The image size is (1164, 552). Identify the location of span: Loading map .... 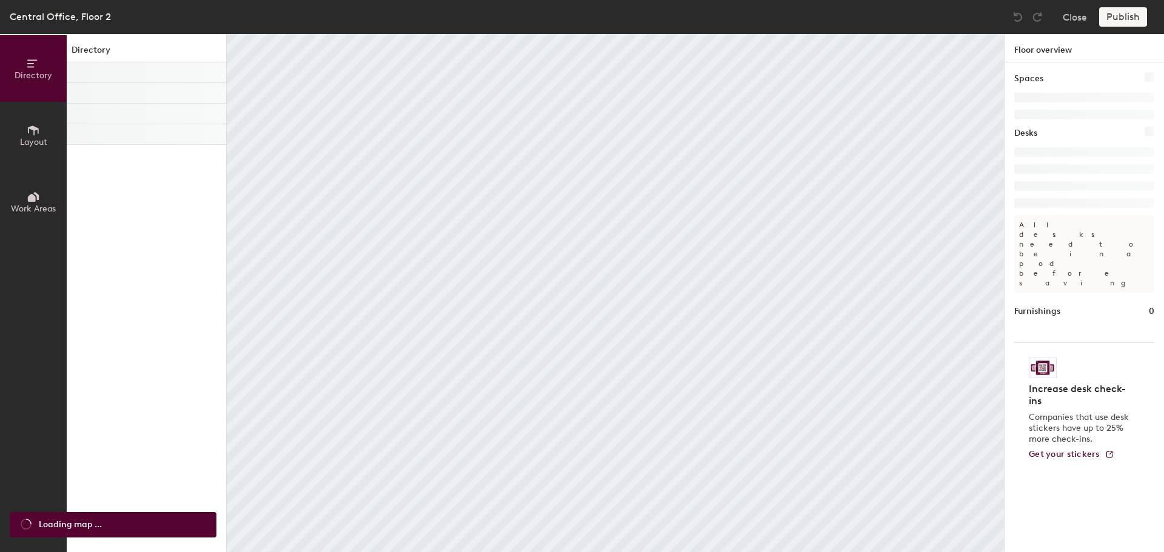
(70, 525).